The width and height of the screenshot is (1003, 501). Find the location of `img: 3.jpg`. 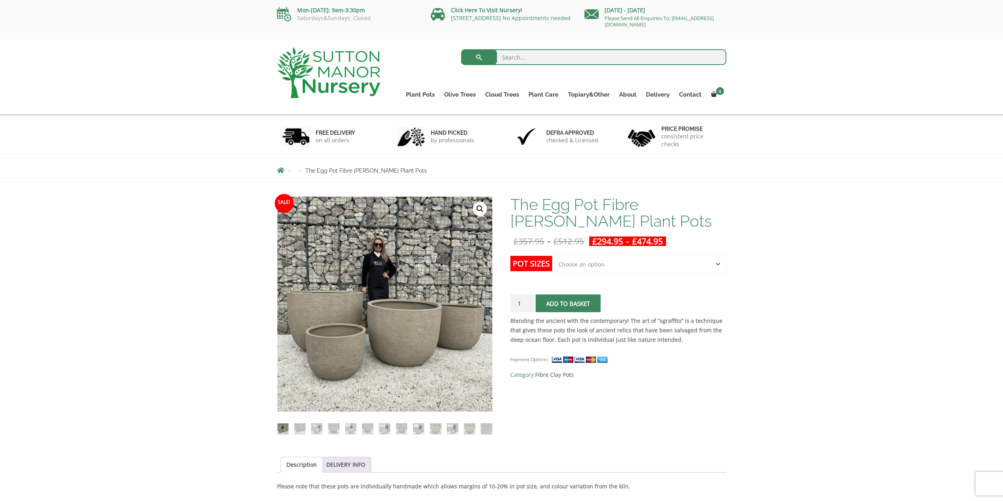

img: 3.jpg is located at coordinates (526, 136).